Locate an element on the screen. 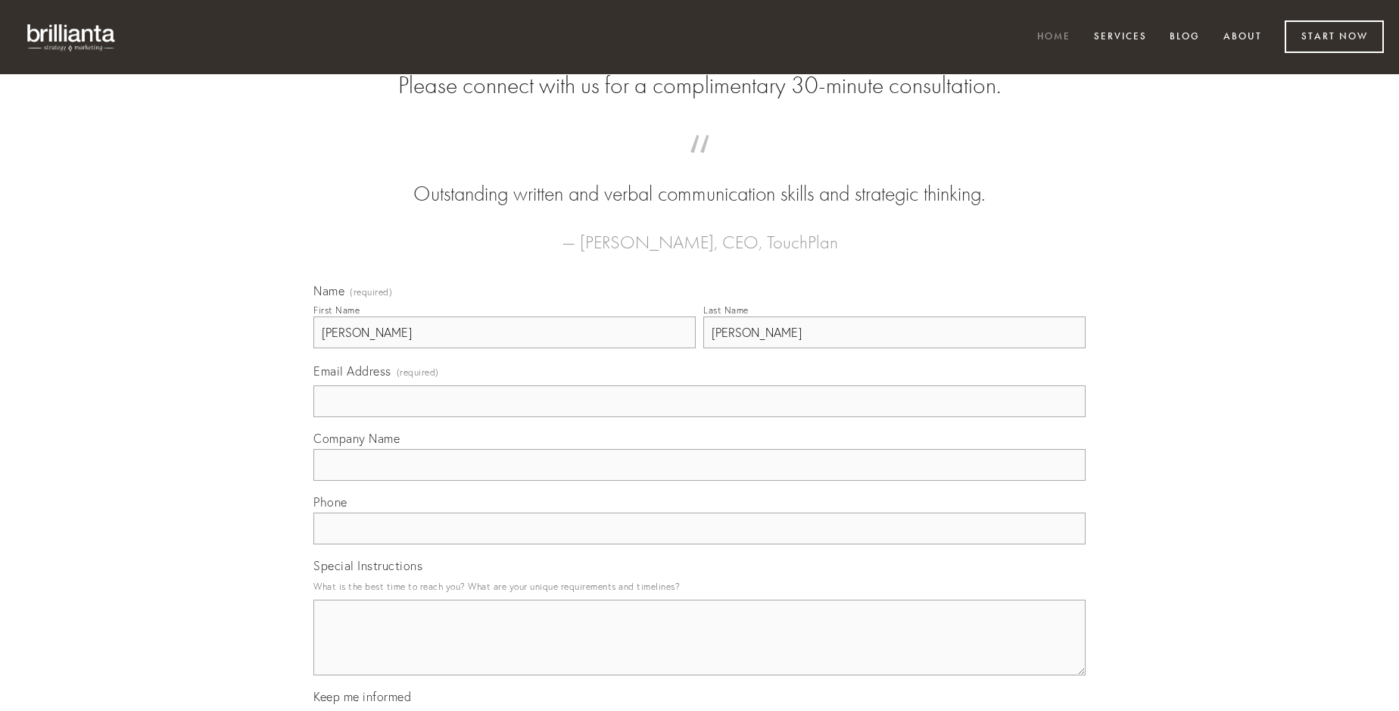 This screenshot has height=711, width=1399. a: Blog is located at coordinates (1185, 37).